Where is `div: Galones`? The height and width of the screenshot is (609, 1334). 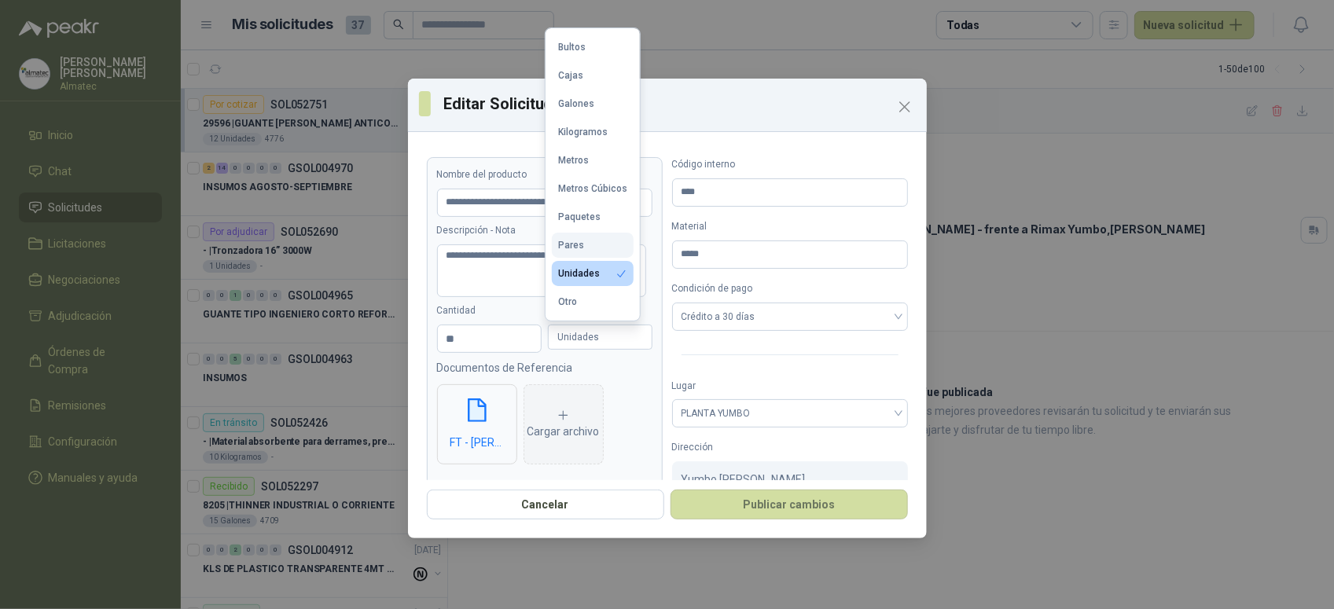
div: Galones is located at coordinates (576, 104).